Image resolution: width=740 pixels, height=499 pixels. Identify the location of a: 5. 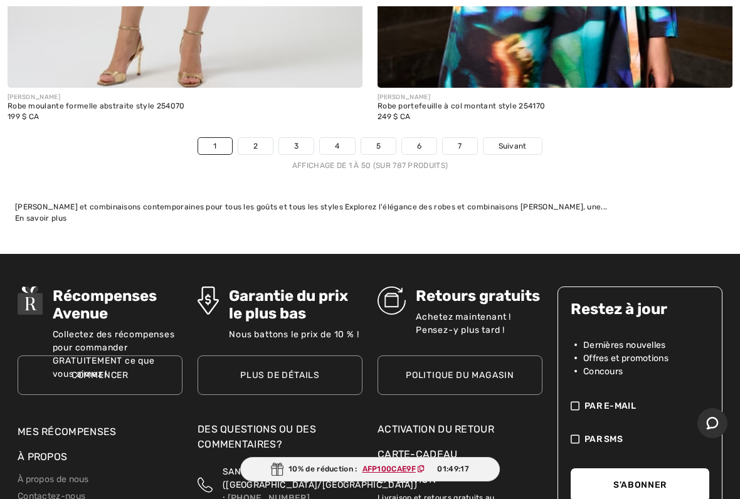
(378, 146).